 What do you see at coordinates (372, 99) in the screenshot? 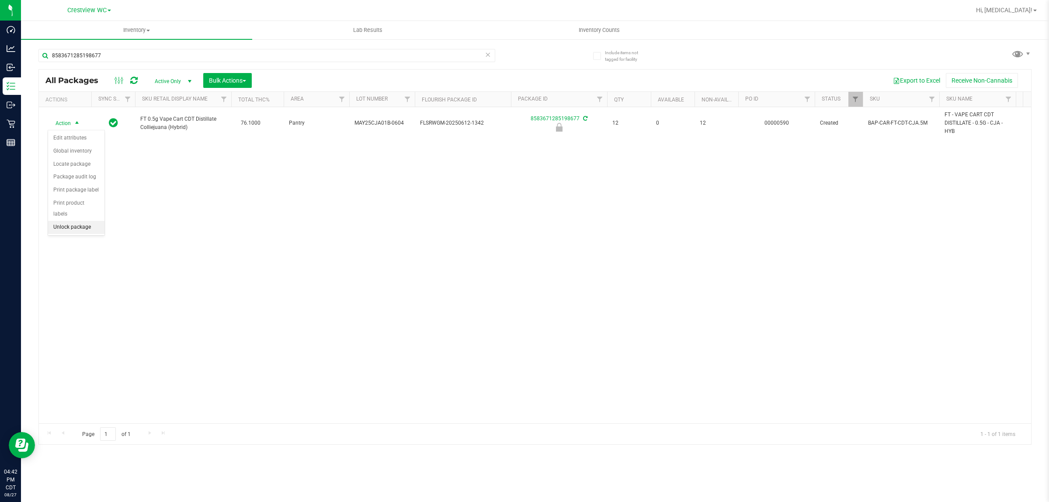
I see `a: Lot Number` at bounding box center [372, 99].